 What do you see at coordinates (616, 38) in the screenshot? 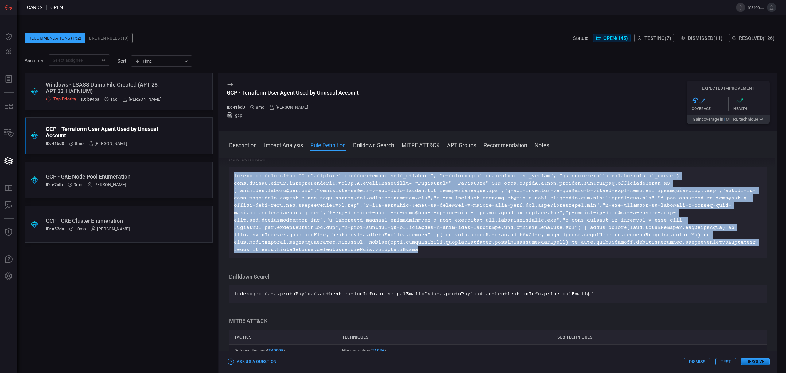
I see `span: Open ( 145 )` at bounding box center [616, 38].